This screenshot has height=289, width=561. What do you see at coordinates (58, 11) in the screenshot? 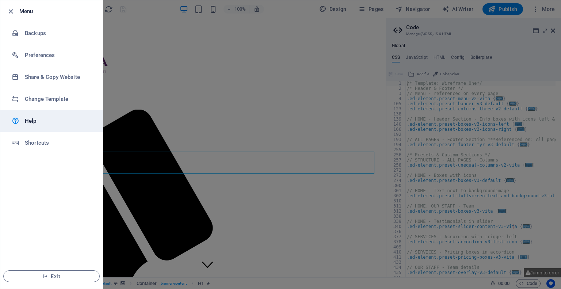
I see `h6: Menu` at bounding box center [58, 11].